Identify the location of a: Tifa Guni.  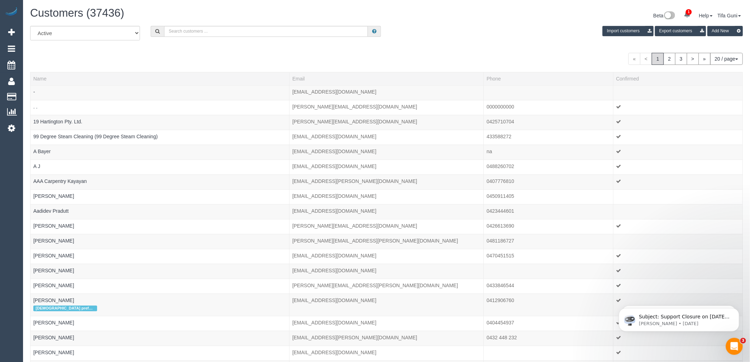
(729, 16).